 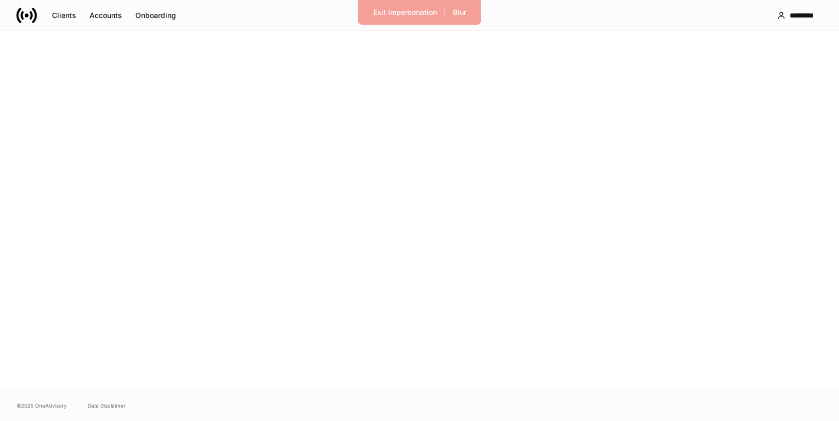 What do you see at coordinates (460, 12) in the screenshot?
I see `div: Blur` at bounding box center [460, 12].